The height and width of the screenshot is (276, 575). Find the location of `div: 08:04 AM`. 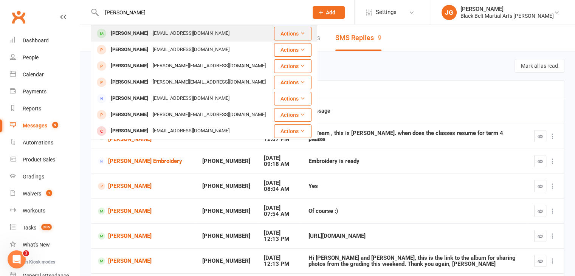

div: 08:04 AM is located at coordinates (280, 189).